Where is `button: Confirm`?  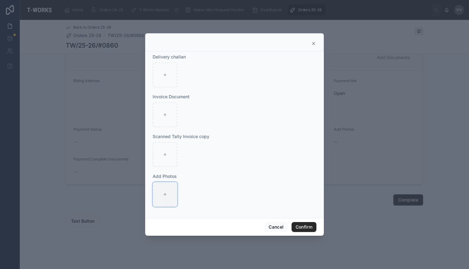 button: Confirm is located at coordinates (304, 227).